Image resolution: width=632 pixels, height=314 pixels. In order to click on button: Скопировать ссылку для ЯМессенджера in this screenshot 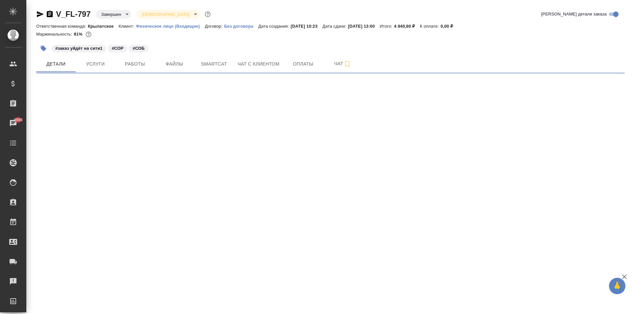, I will do `click(40, 14)`.